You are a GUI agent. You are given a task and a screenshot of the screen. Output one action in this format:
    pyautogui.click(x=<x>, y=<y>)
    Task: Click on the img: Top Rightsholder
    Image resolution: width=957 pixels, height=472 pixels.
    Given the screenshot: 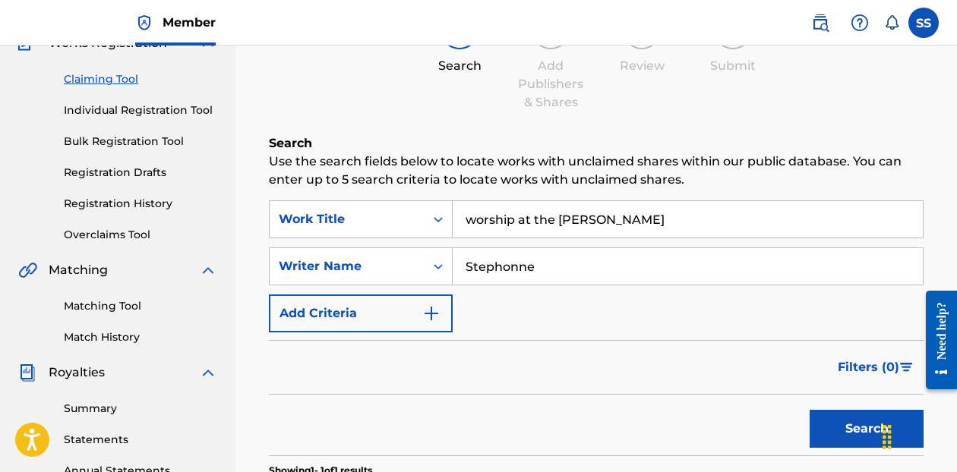 What is the action you would take?
    pyautogui.click(x=144, y=23)
    